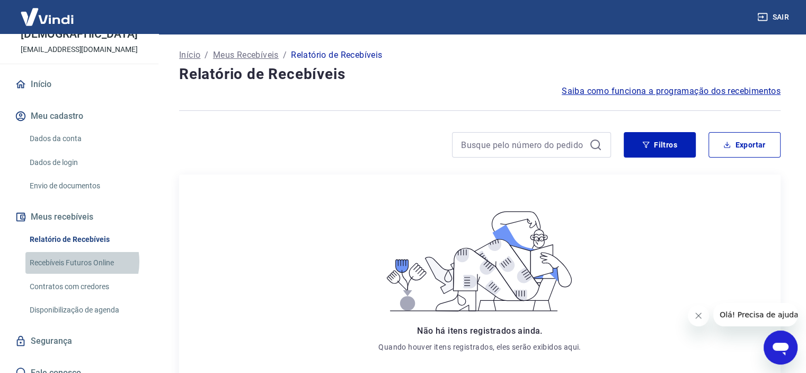 The height and width of the screenshot is (373, 806). Describe the element at coordinates (246, 55) in the screenshot. I see `a: Meus Recebíveis` at that location.